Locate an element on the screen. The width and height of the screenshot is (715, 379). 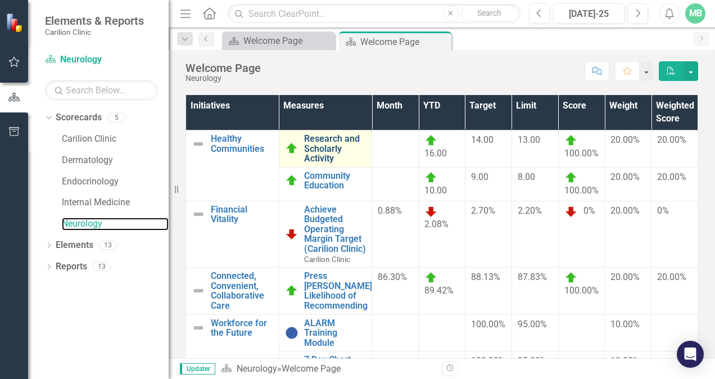
button: MB is located at coordinates (696, 13).